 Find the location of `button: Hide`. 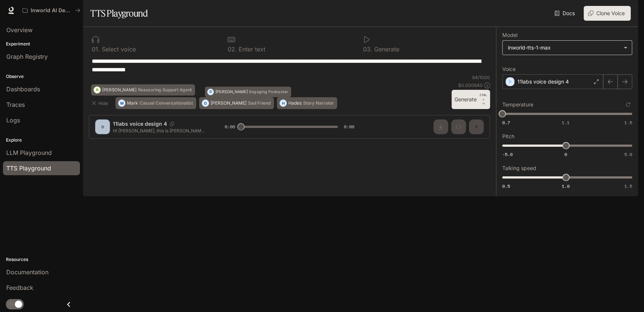

button: Hide is located at coordinates (101, 103).